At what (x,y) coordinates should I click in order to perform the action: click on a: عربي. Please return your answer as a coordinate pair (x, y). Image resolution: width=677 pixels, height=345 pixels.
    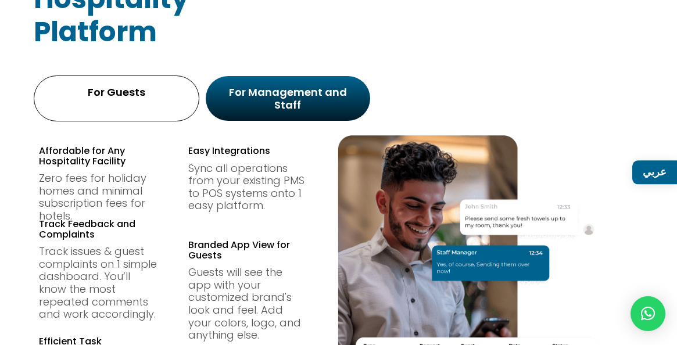
    Looking at the image, I should click on (655, 172).